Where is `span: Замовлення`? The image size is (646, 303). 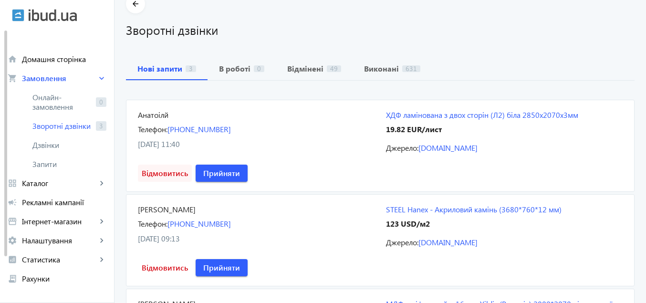
span: Замовлення is located at coordinates (59, 78).